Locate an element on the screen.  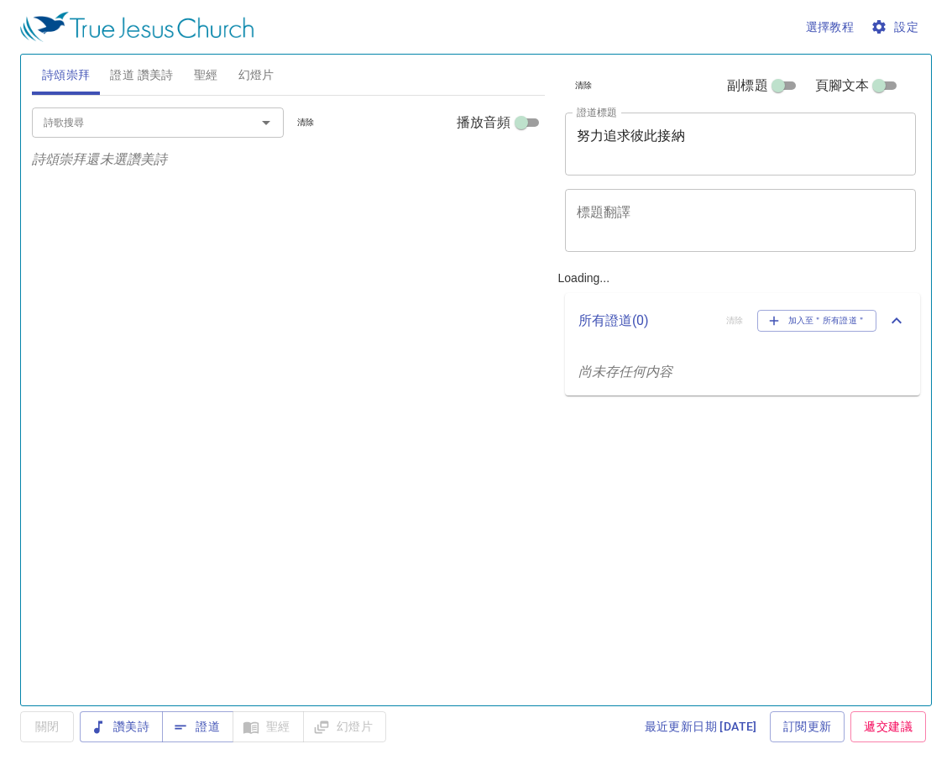
button: 選擇教程 is located at coordinates (831, 27).